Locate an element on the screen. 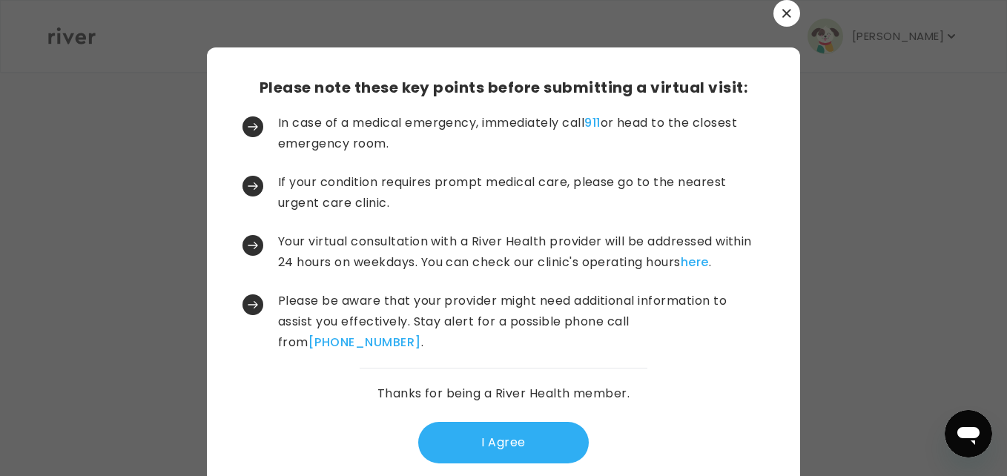 The width and height of the screenshot is (1007, 476). p: Thanks for being a River Health member. is located at coordinates (504, 394).